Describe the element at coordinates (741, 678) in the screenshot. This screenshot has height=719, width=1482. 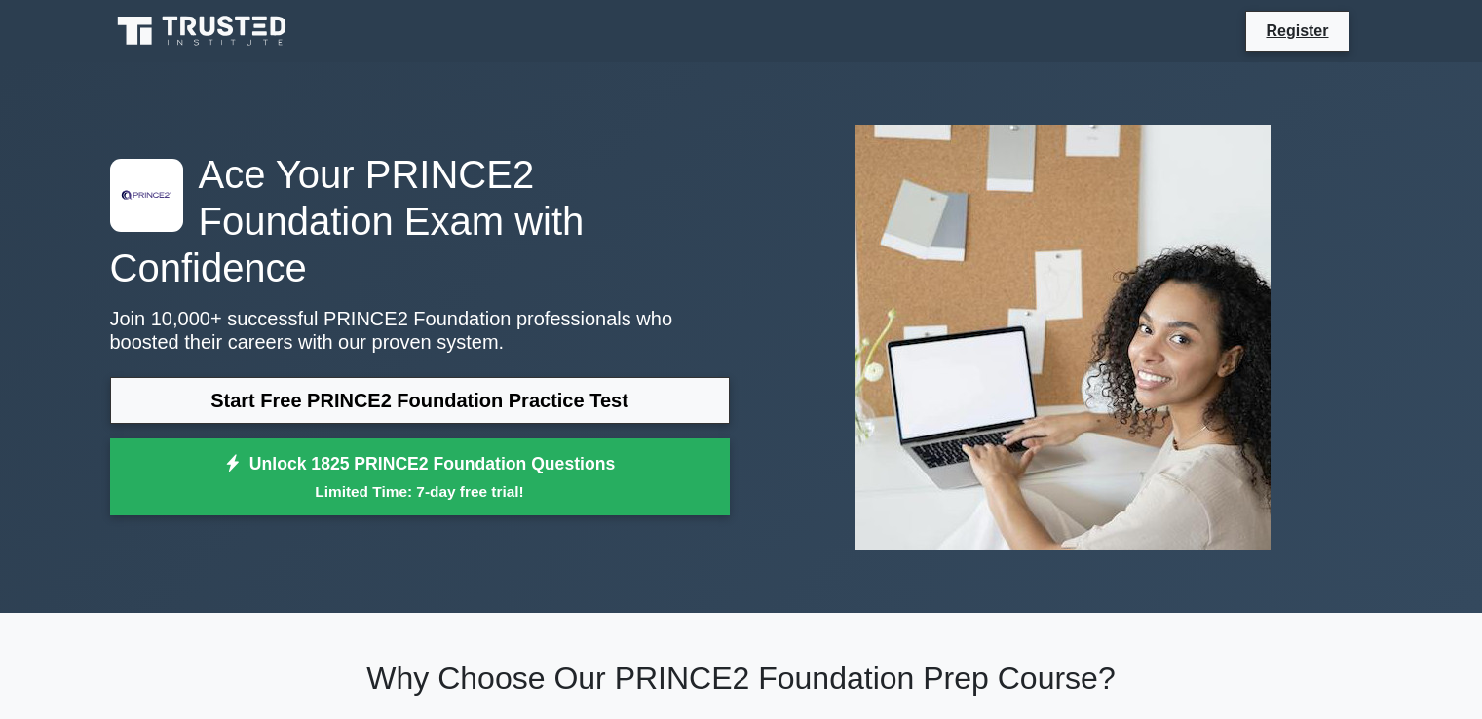
I see `h2: Why Choose Our PRINCE2 Foundation Prep Course?` at that location.